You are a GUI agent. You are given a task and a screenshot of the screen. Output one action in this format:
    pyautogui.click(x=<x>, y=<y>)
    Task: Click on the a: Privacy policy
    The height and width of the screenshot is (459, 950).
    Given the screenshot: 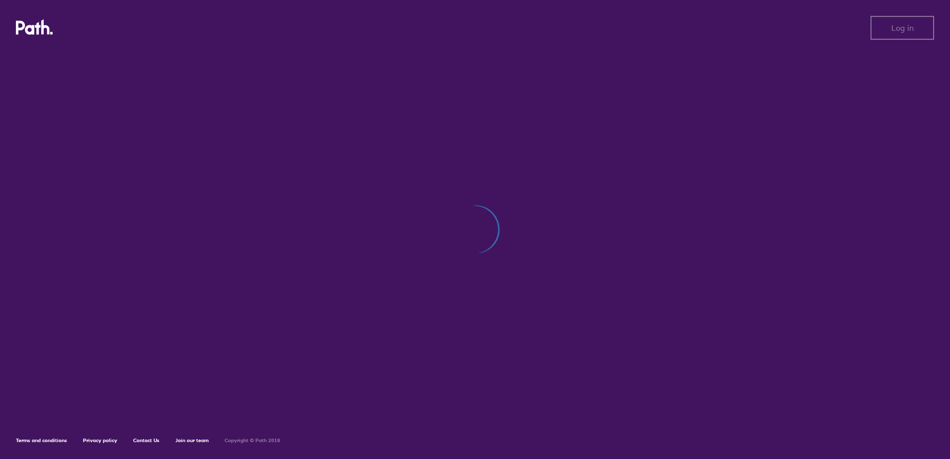 What is the action you would take?
    pyautogui.click(x=100, y=440)
    